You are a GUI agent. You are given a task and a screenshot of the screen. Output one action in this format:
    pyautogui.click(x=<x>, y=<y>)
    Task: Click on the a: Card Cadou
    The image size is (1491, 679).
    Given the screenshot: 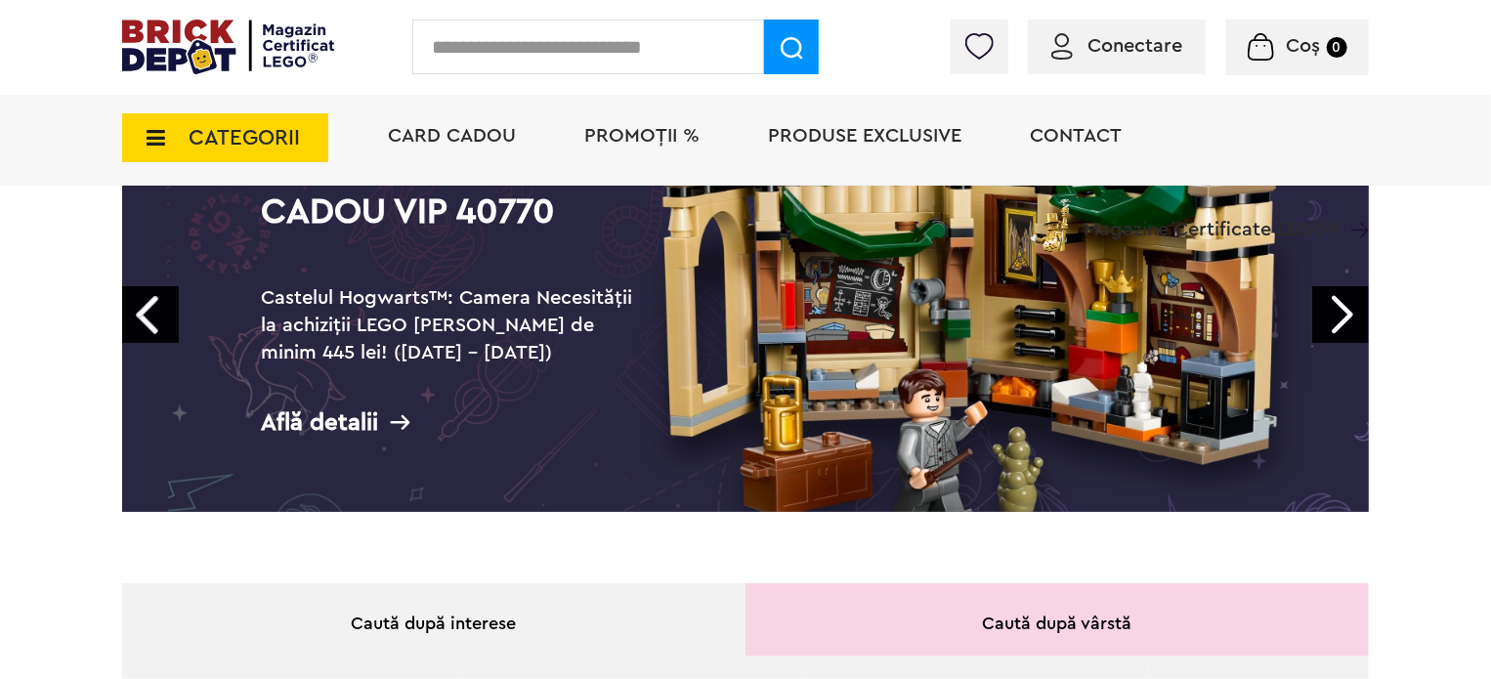 What is the action you would take?
    pyautogui.click(x=451, y=136)
    